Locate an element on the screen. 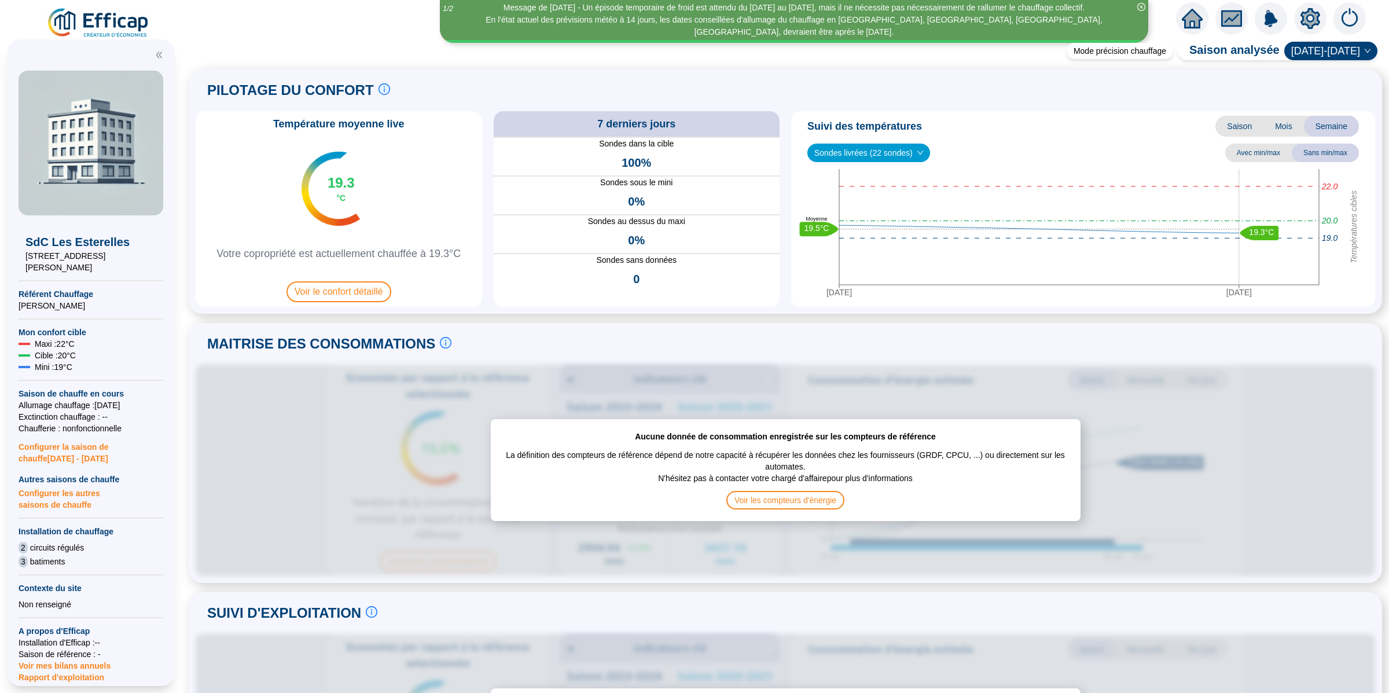  span: Sans min/max is located at coordinates (1325, 153).